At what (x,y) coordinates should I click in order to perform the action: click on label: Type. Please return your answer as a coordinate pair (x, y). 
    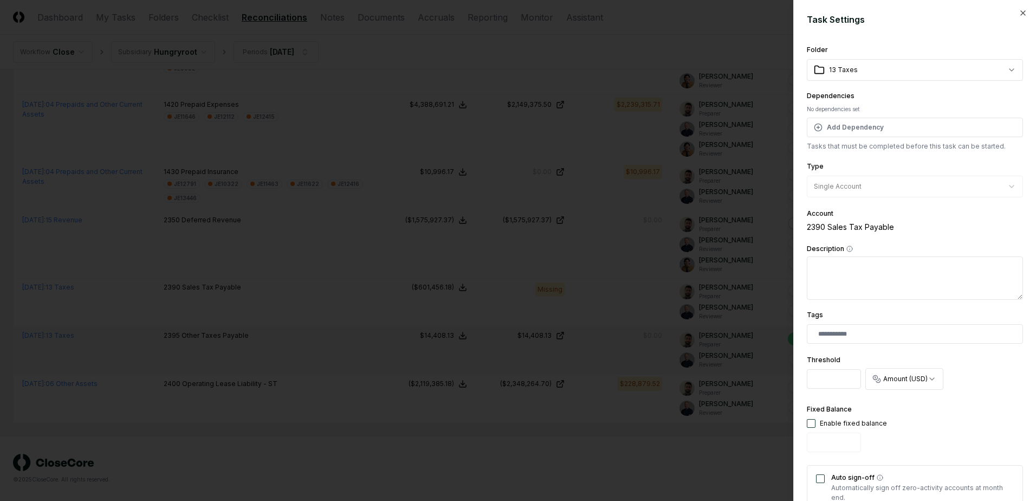
    Looking at the image, I should click on (815, 166).